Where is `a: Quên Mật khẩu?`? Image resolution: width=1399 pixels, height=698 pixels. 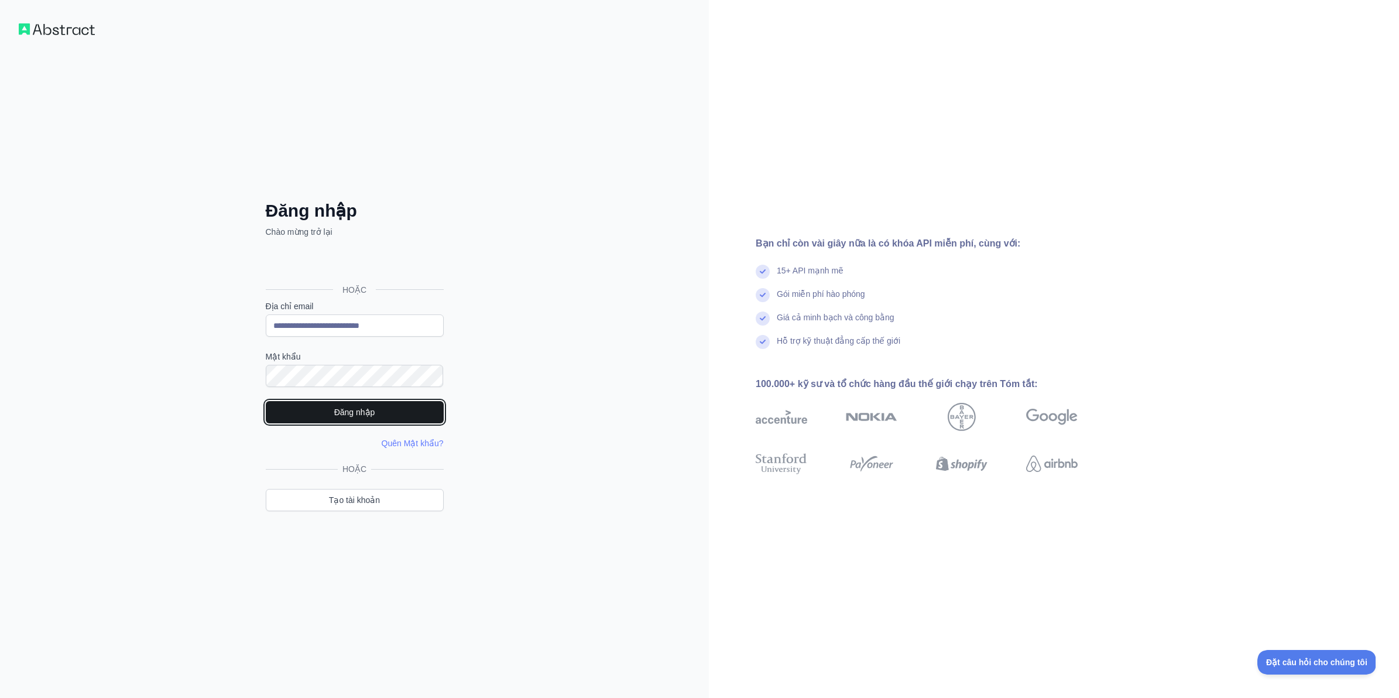
a: Quên Mật khẩu? is located at coordinates (413, 443).